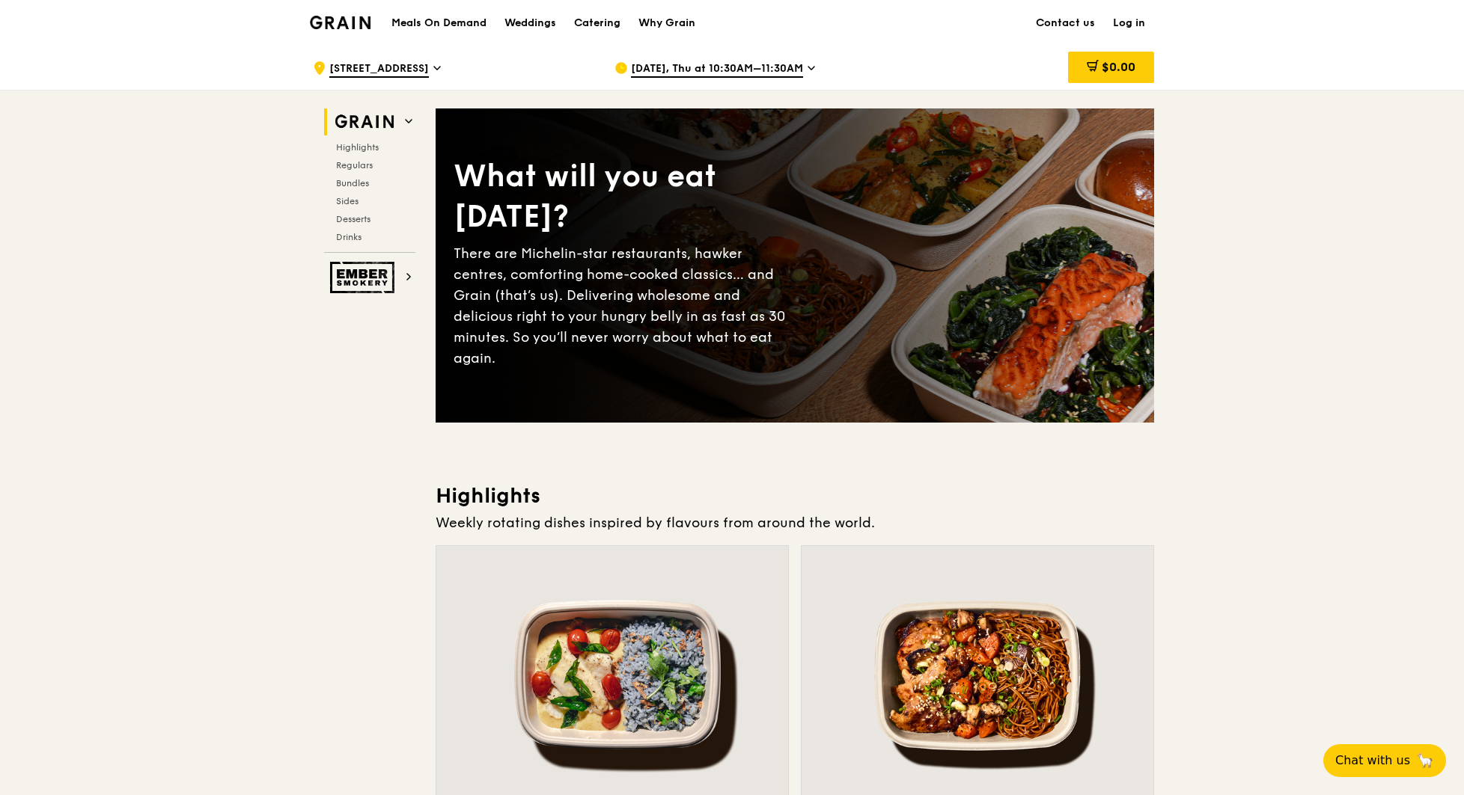 This screenshot has width=1464, height=795. Describe the element at coordinates (340, 22) in the screenshot. I see `img: Grain` at that location.